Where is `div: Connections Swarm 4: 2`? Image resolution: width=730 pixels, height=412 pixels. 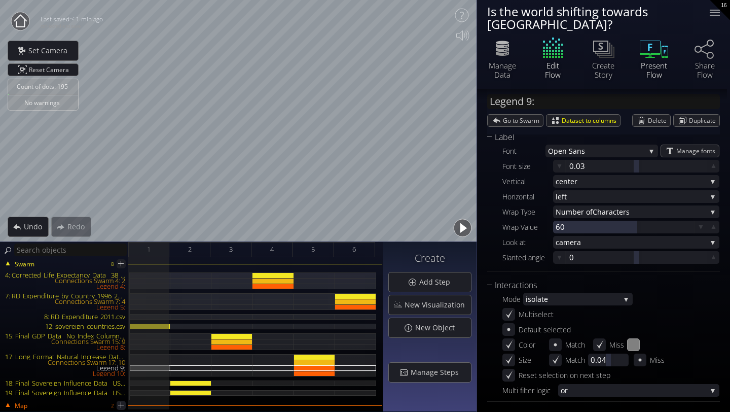
div: Connections Swarm 4: 2 is located at coordinates (65, 280).